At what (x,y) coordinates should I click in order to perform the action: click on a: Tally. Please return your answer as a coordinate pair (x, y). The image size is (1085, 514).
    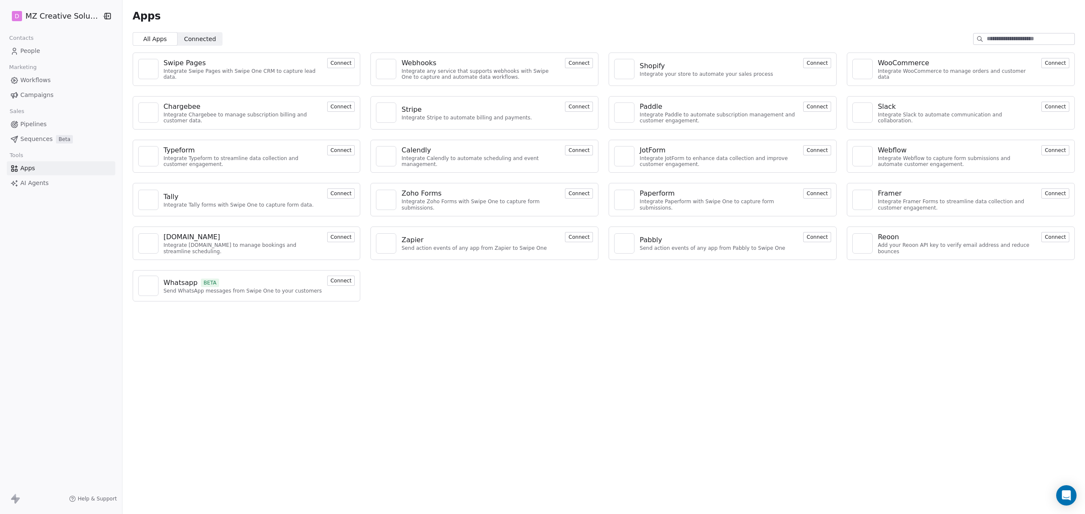
    Looking at the image, I should click on (239, 197).